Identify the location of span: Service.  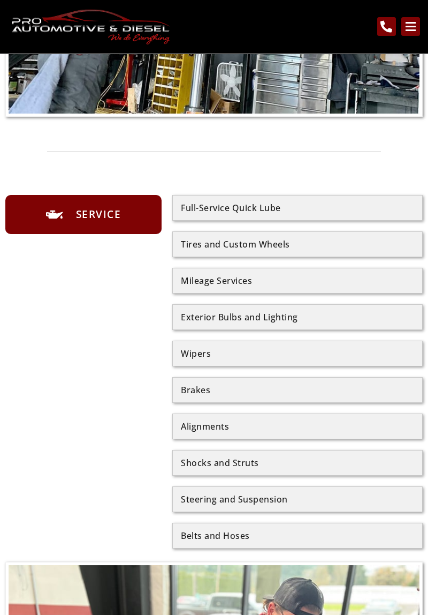
(97, 214).